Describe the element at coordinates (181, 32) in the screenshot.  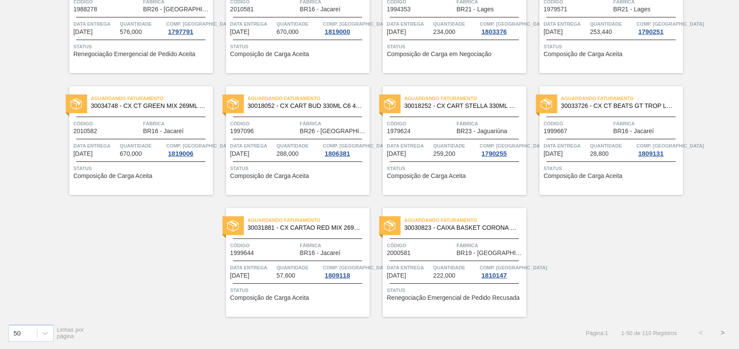
I see `div: 1797791` at that location.